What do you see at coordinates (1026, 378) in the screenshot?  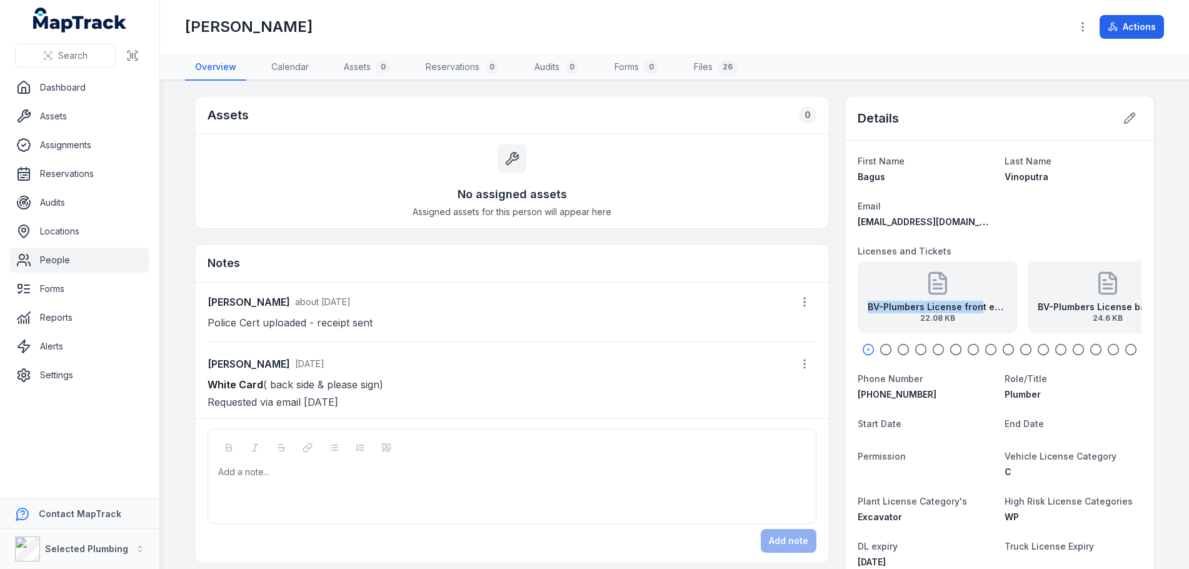 I see `span: Role/Title` at bounding box center [1026, 378].